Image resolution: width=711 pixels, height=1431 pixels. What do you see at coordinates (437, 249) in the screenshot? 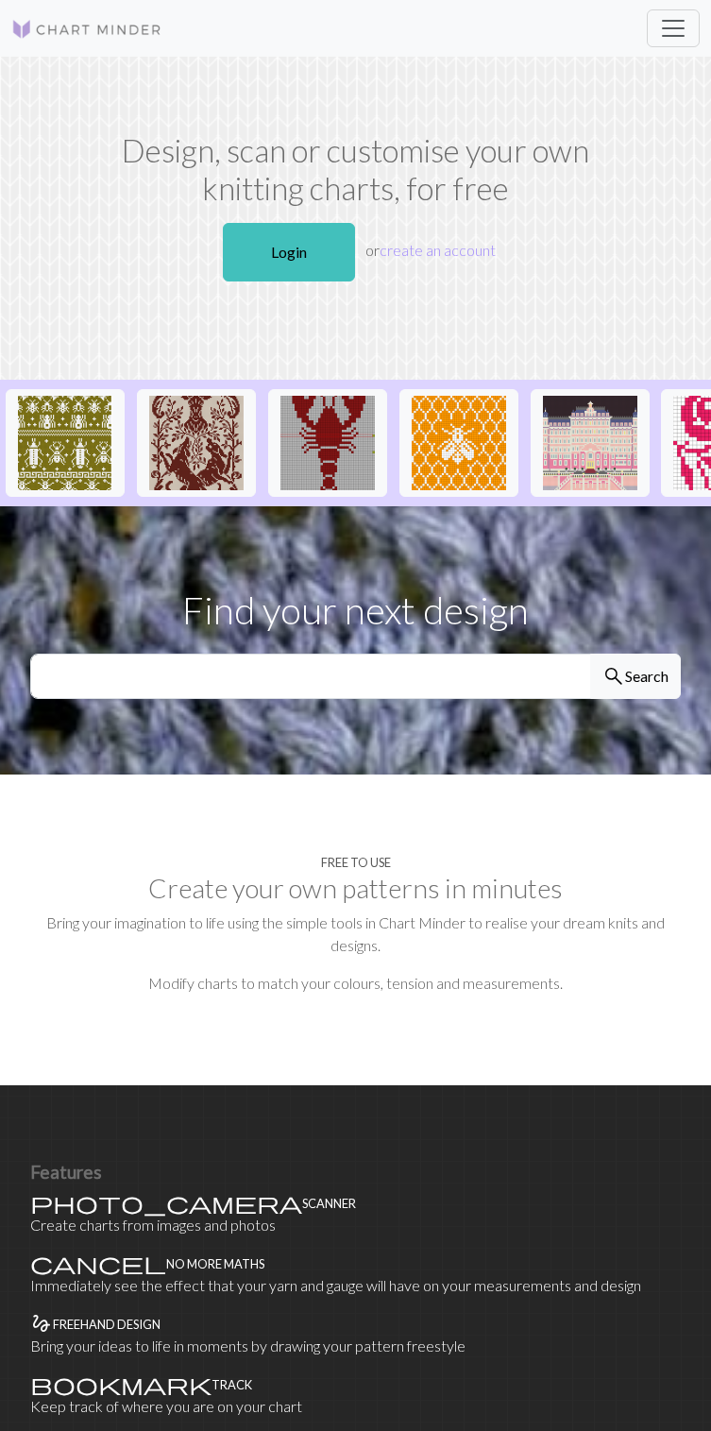
I see `a: create an account` at bounding box center [437, 249].